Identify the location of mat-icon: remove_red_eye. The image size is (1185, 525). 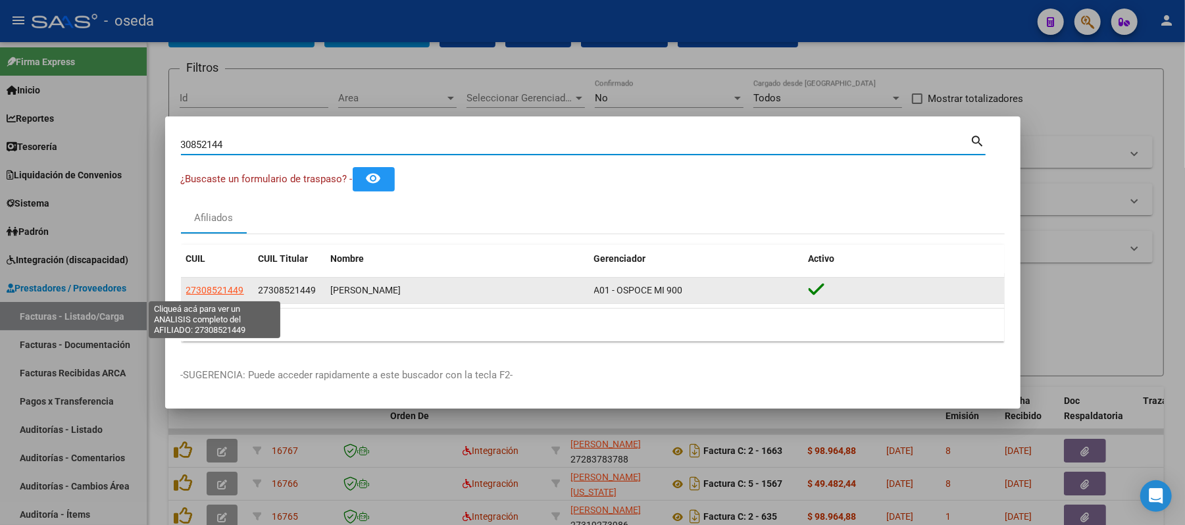
(374, 178).